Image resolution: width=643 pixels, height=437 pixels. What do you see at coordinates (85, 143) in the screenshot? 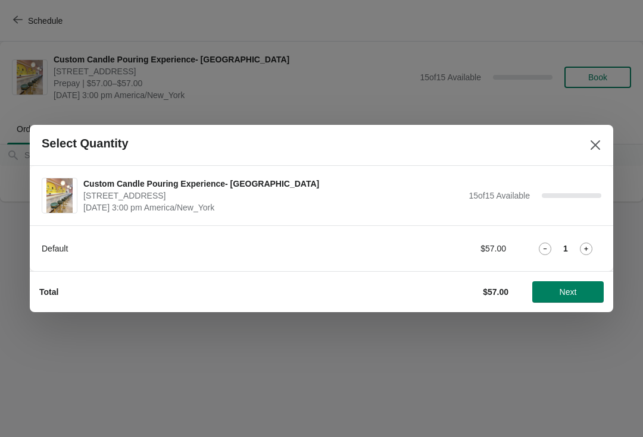
I see `h2: Select Quantity` at bounding box center [85, 143].